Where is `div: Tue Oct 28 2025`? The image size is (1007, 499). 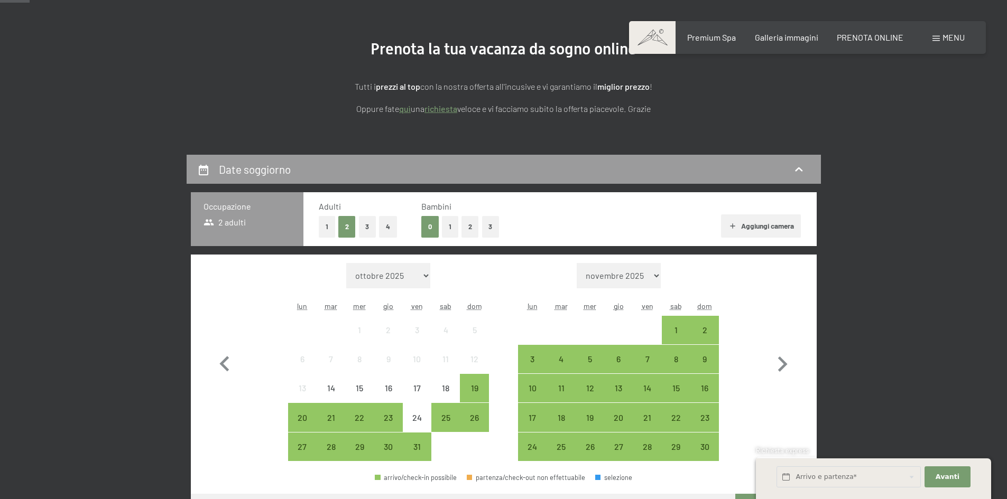 div: Tue Oct 28 2025 is located at coordinates (331, 447).